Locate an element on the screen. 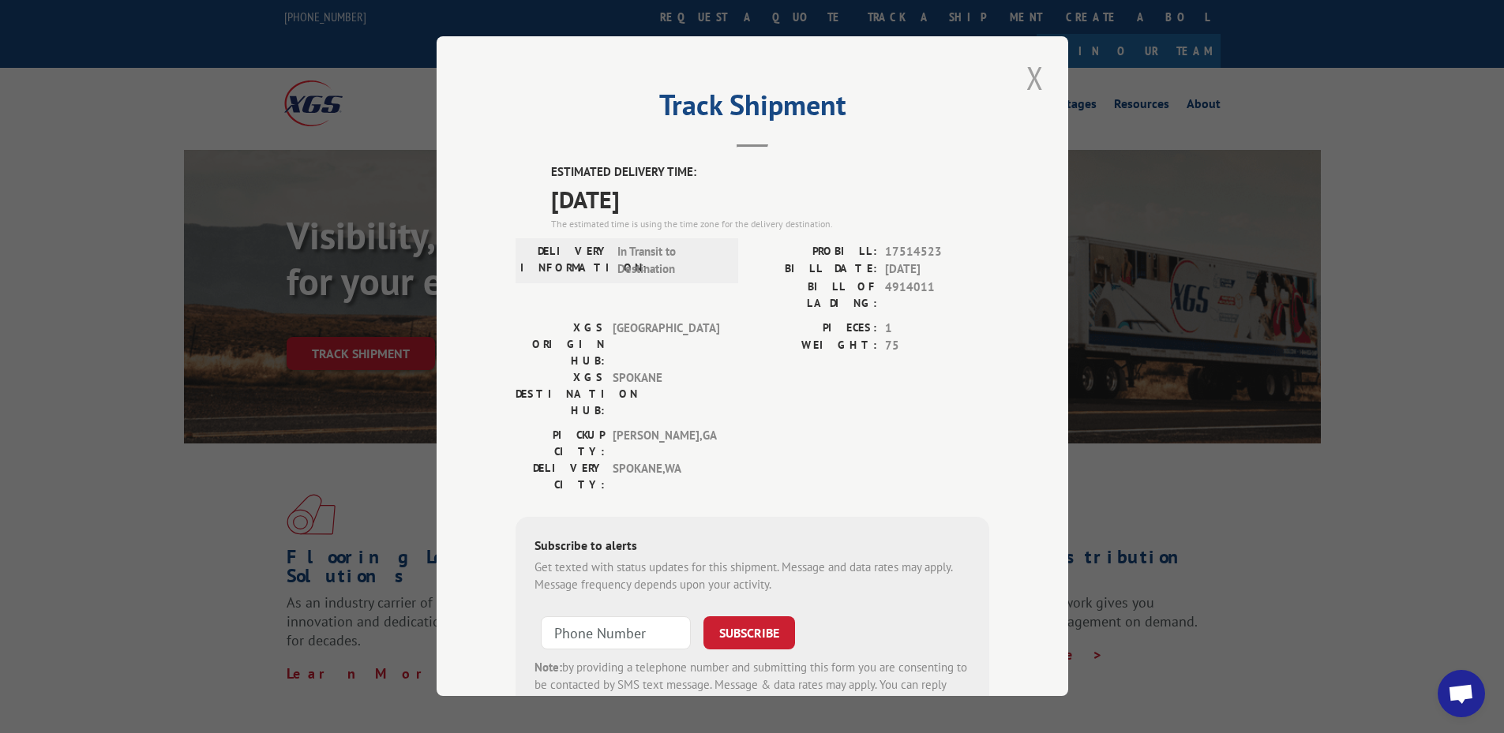 The height and width of the screenshot is (733, 1504). label: ESTIMATED DELIVERY TIME: is located at coordinates (770, 173).